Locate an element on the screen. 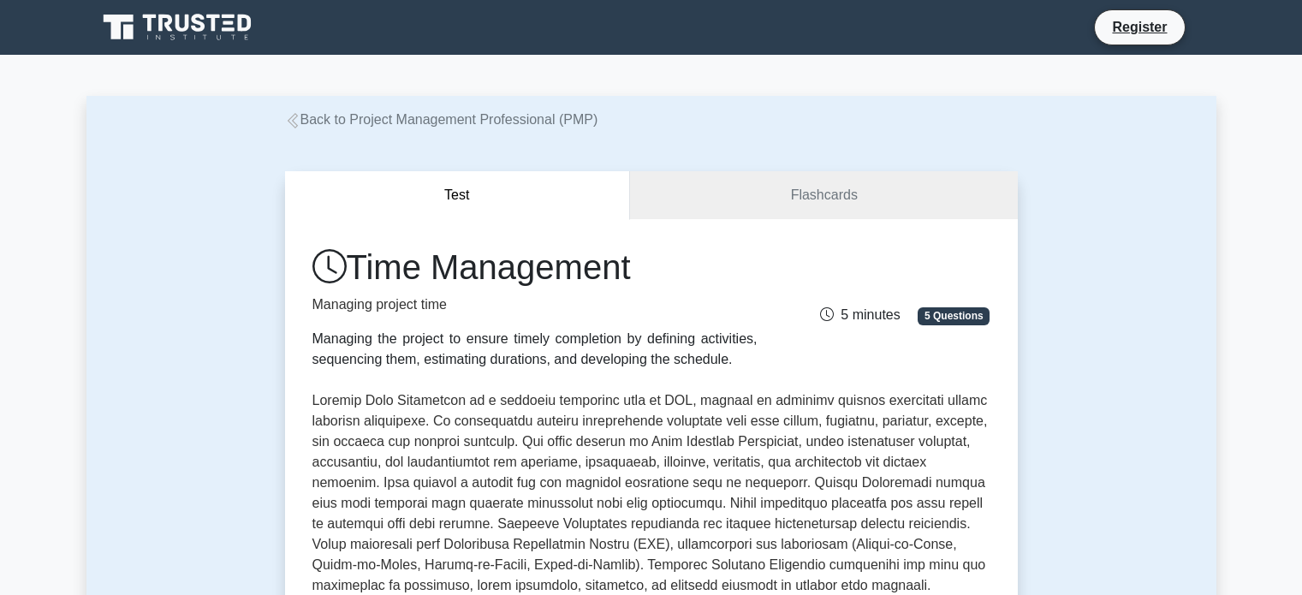  span: 5 minutes is located at coordinates (860, 314).